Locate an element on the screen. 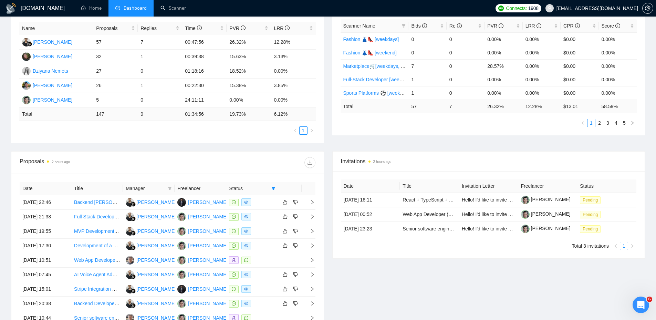  a: Senior software engineer- AI integration experience is located at coordinates (457, 229).